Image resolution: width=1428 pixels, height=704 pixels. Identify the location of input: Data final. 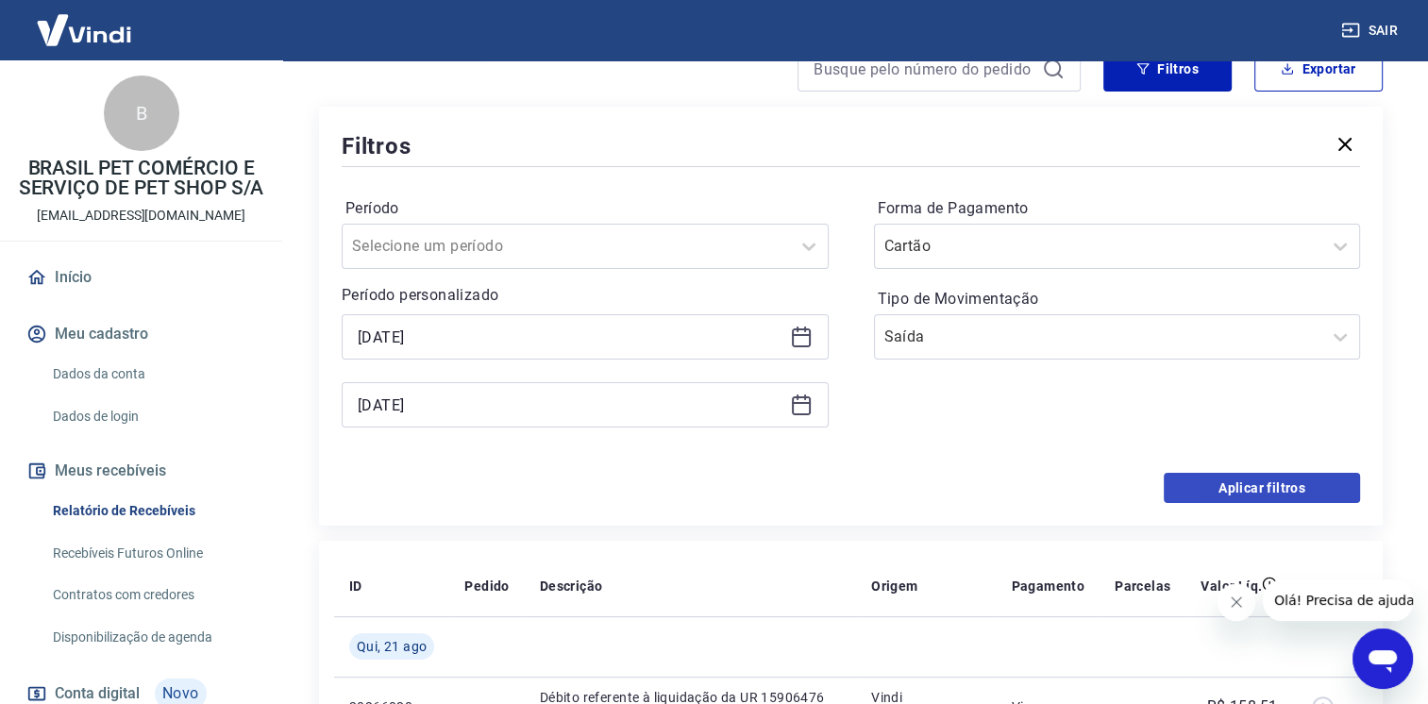
(570, 405).